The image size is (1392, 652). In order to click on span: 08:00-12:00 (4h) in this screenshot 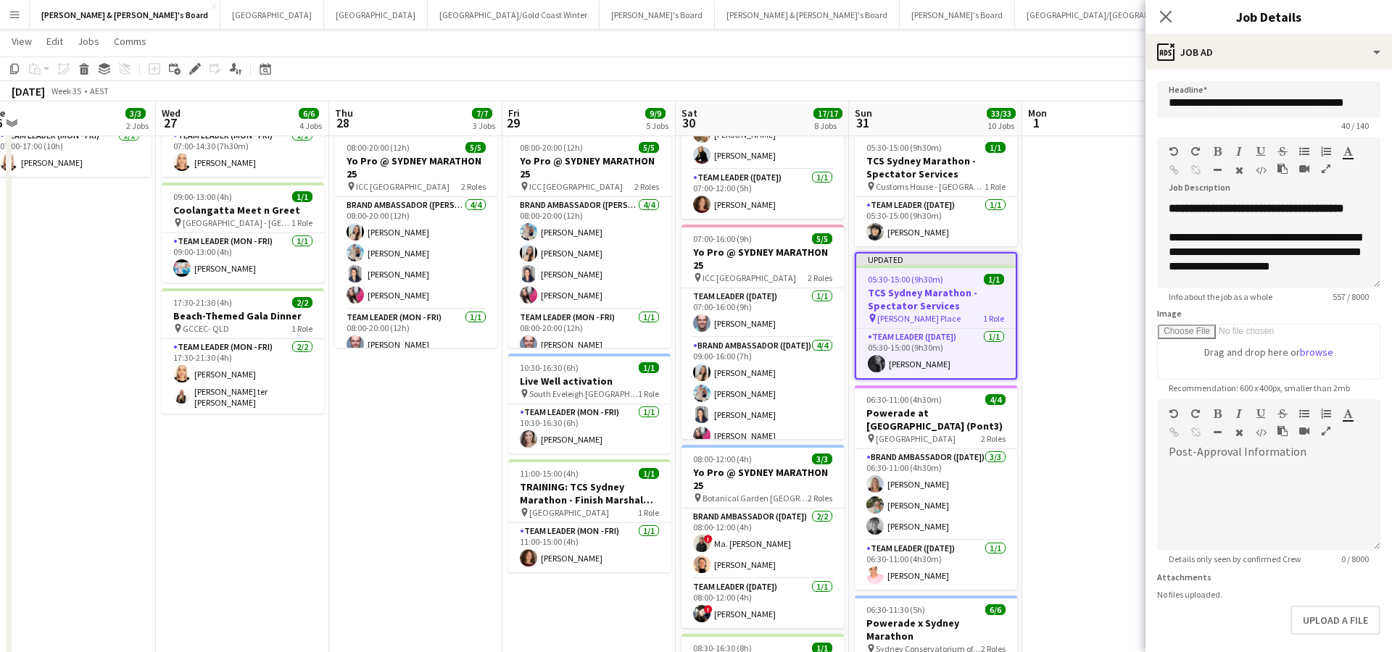, I will do `click(722, 459)`.